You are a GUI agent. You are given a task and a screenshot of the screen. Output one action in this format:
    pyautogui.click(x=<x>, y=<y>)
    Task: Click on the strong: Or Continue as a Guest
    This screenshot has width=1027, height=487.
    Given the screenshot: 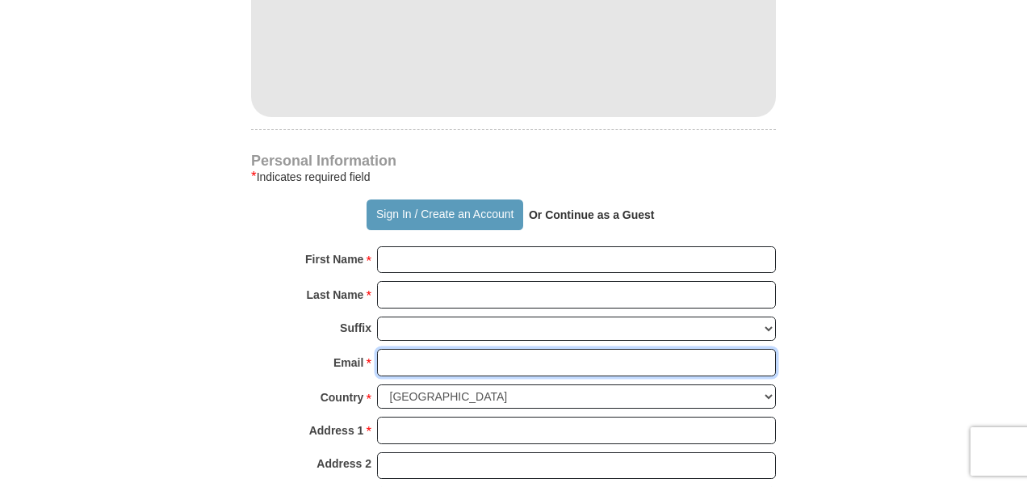 What is the action you would take?
    pyautogui.click(x=592, y=215)
    